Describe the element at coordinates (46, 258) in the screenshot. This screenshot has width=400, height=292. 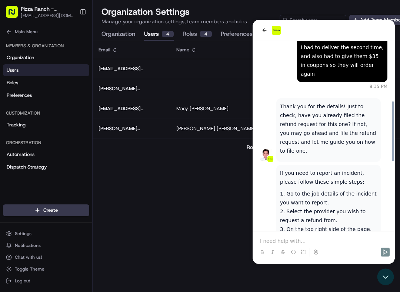
I see `button: Chat with us!` at that location.